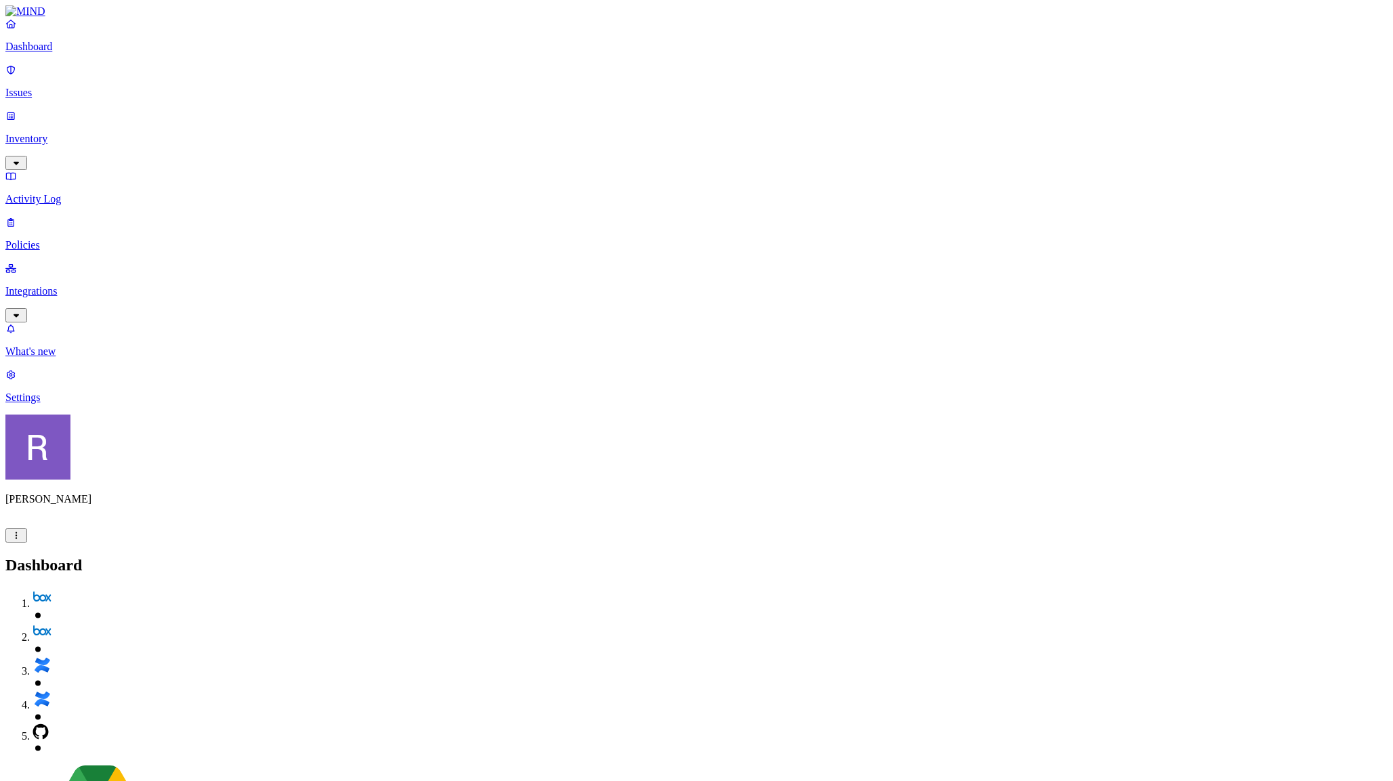 This screenshot has width=1393, height=781. What do you see at coordinates (697, 188) in the screenshot?
I see `a: Activity Log` at bounding box center [697, 188].